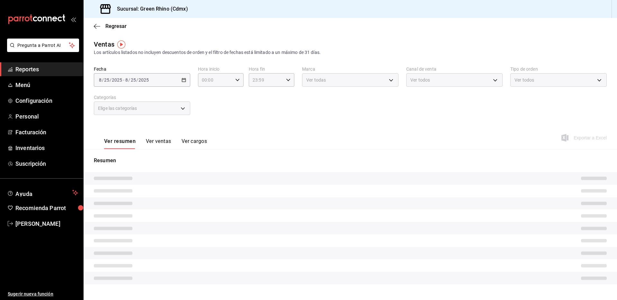 This screenshot has height=300, width=617. What do you see at coordinates (43, 45) in the screenshot?
I see `button: Pregunta a Parrot AI` at bounding box center [43, 45].